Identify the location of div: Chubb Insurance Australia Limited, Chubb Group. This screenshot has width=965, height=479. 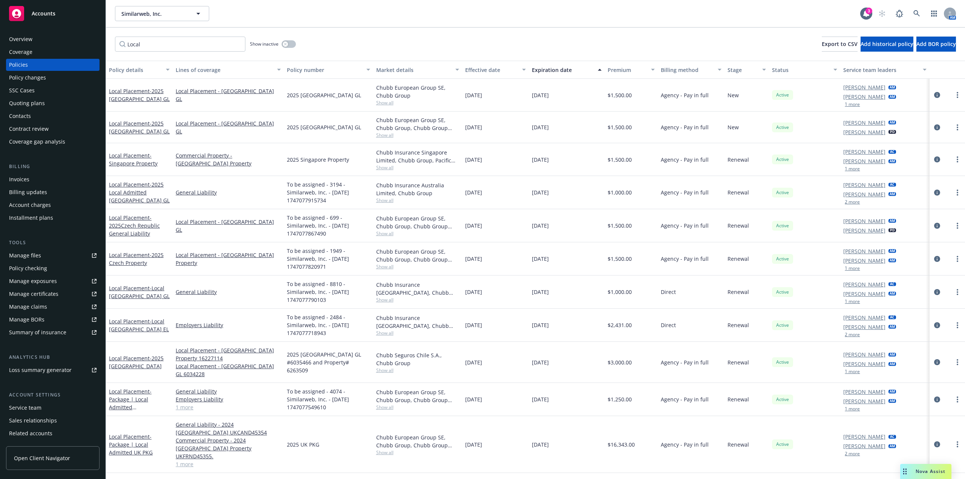
(418, 189).